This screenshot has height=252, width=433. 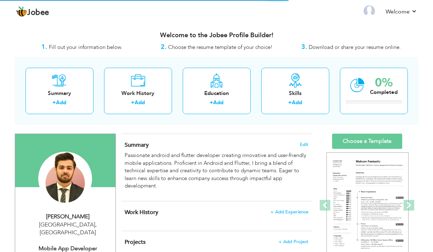 I want to click on span: Edit, so click(x=304, y=144).